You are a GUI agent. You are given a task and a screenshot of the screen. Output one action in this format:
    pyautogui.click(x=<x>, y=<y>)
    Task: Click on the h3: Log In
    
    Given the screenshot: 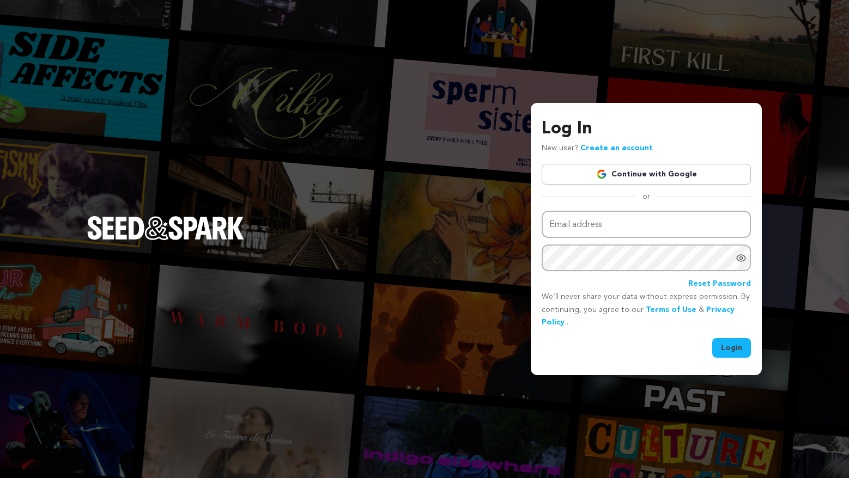 What is the action you would take?
    pyautogui.click(x=646, y=129)
    